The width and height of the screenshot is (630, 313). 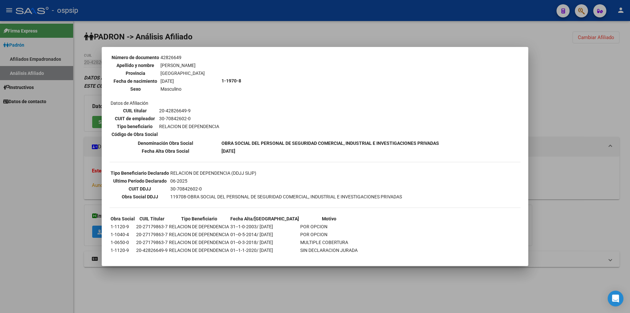 I want to click on th: CUIT DDJJ, so click(x=140, y=189).